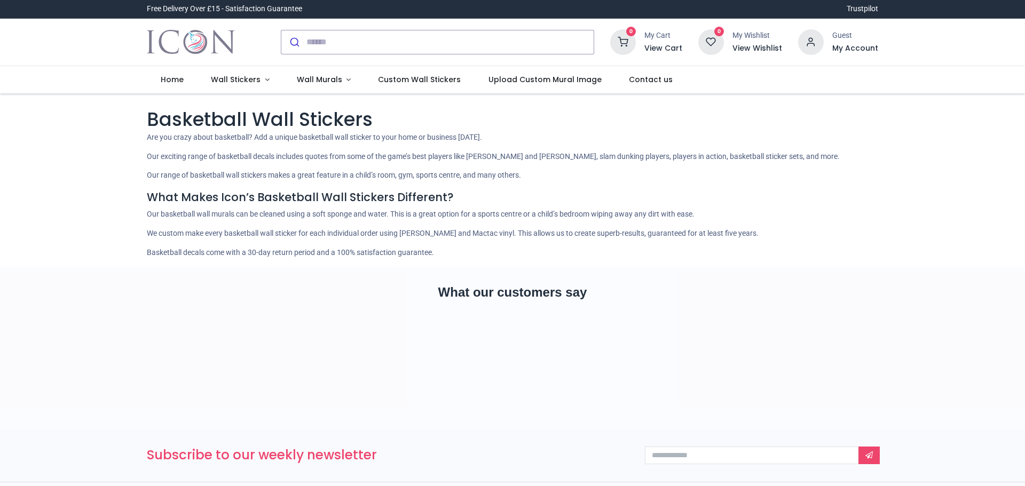  I want to click on div: Free Delivery Over £15 - Satisfaction Guarantee, so click(224, 9).